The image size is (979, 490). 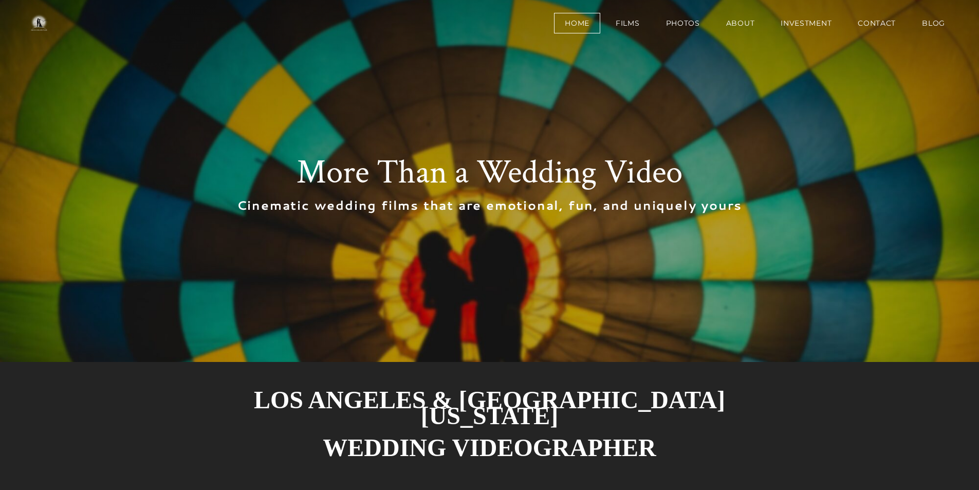 What do you see at coordinates (806, 23) in the screenshot?
I see `a: Investment` at bounding box center [806, 23].